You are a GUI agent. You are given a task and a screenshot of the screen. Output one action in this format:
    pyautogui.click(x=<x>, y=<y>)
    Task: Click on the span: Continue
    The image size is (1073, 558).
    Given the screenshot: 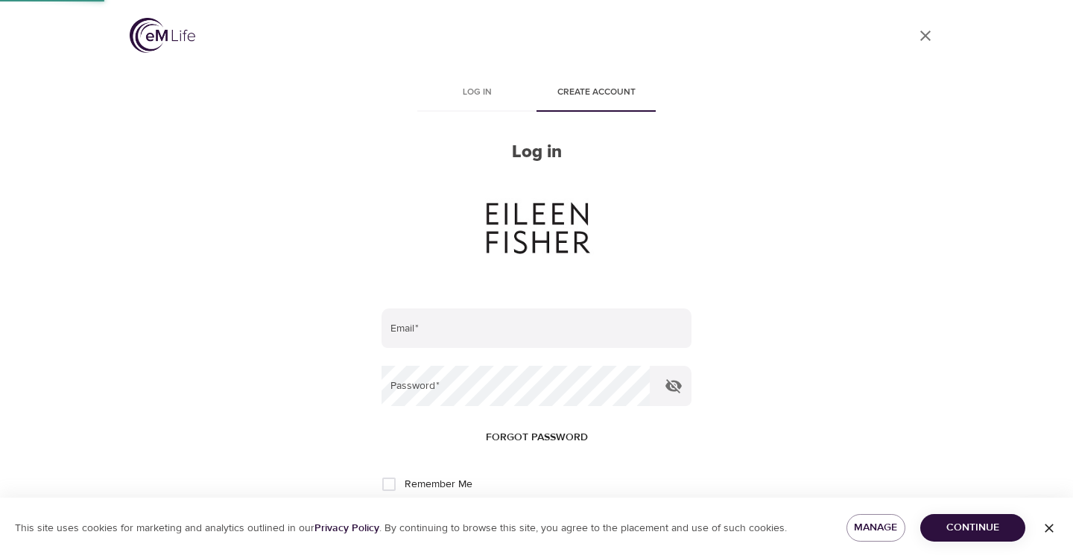 What is the action you would take?
    pyautogui.click(x=973, y=528)
    